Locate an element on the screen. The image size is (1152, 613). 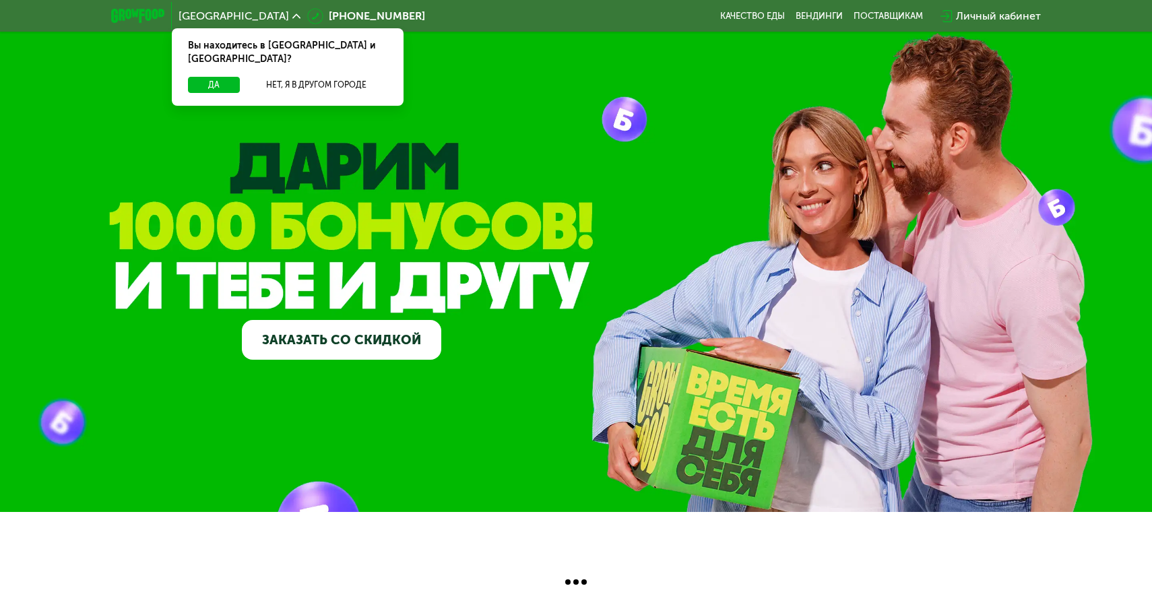
div: поставщикам is located at coordinates (888, 16).